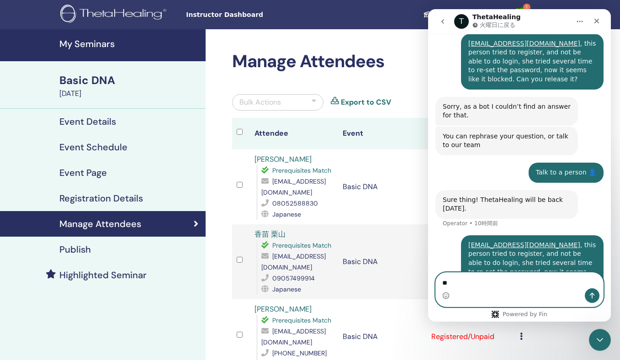 This screenshot has height=360, width=620. Describe the element at coordinates (75, 249) in the screenshot. I see `h4: Publish` at that location.